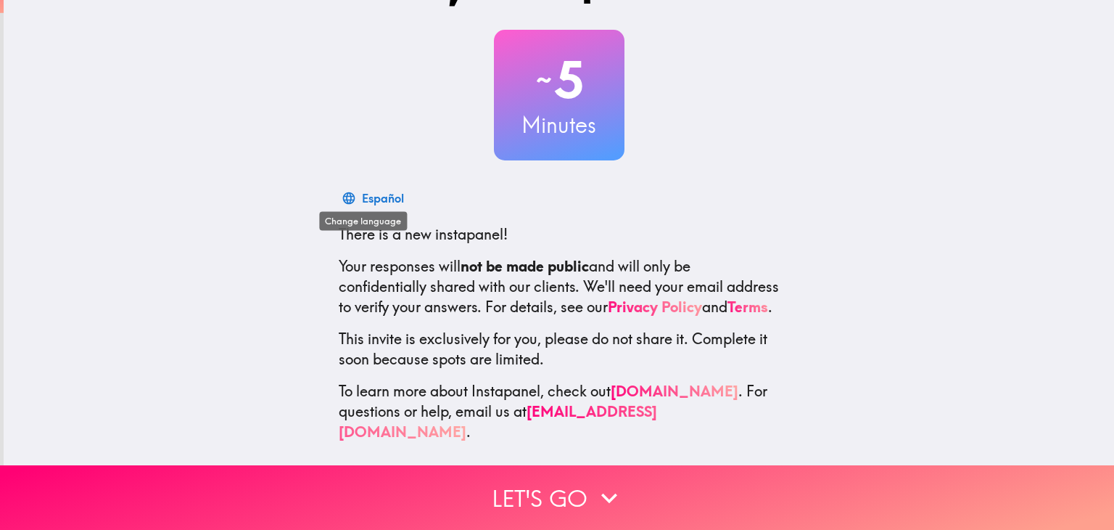 The height and width of the screenshot is (530, 1114). I want to click on b: not be made public, so click(524, 266).